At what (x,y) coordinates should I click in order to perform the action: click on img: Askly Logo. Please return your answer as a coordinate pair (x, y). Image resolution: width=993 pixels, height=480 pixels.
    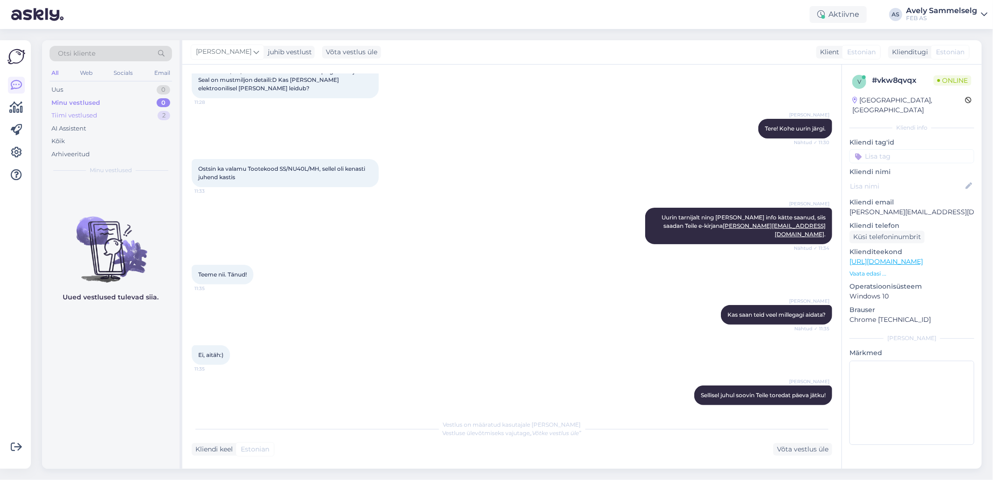
    Looking at the image, I should click on (16, 57).